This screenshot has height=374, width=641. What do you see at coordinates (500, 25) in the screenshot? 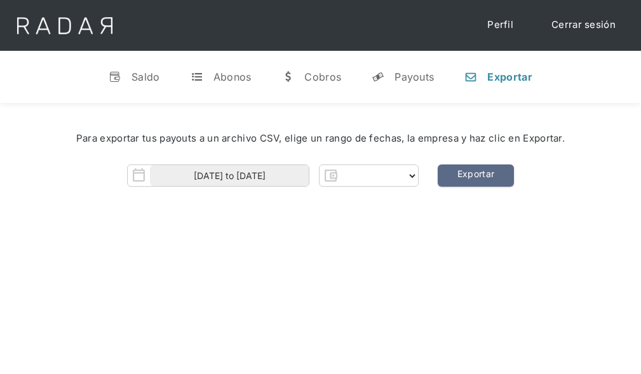
I see `a: Perfil` at bounding box center [500, 25].